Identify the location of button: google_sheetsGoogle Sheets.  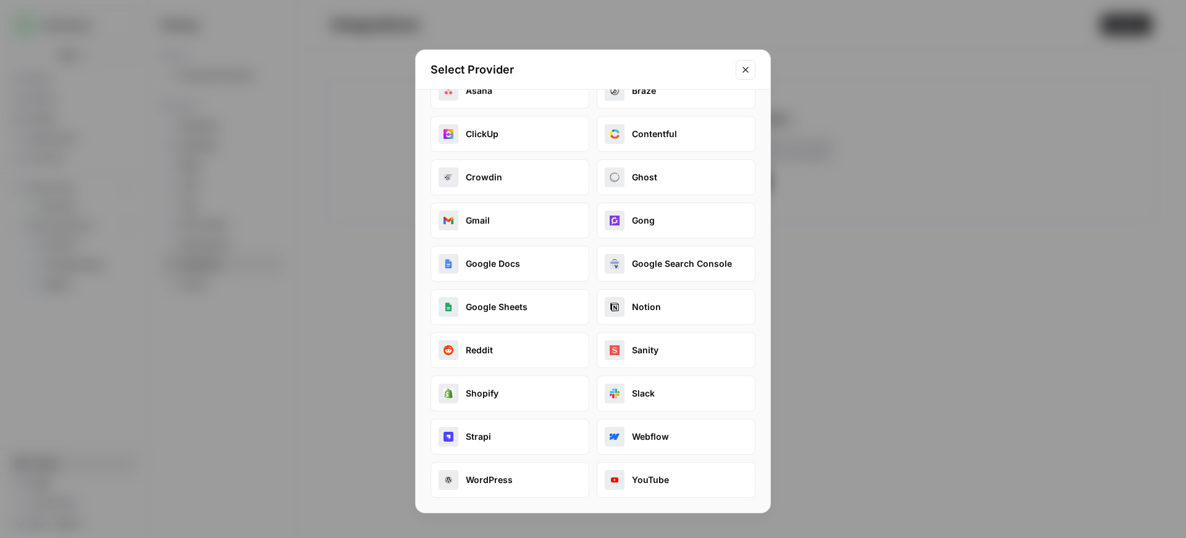
(510, 307).